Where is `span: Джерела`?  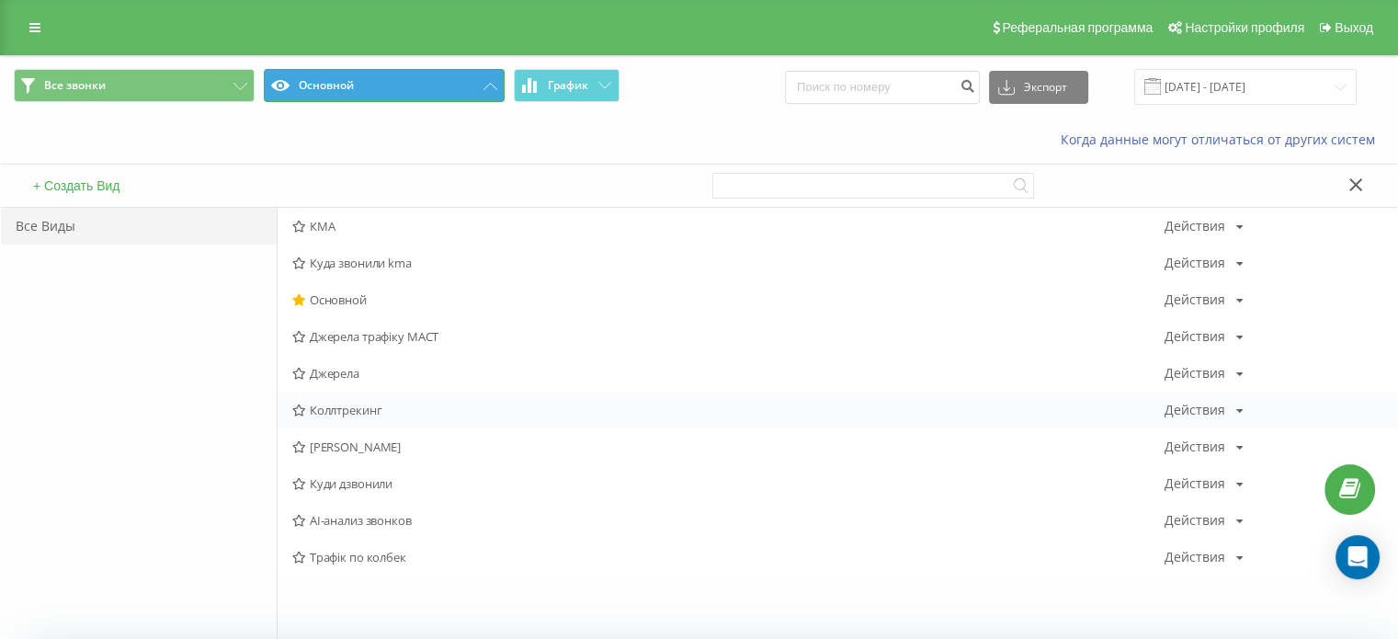 span: Джерела is located at coordinates (728, 373).